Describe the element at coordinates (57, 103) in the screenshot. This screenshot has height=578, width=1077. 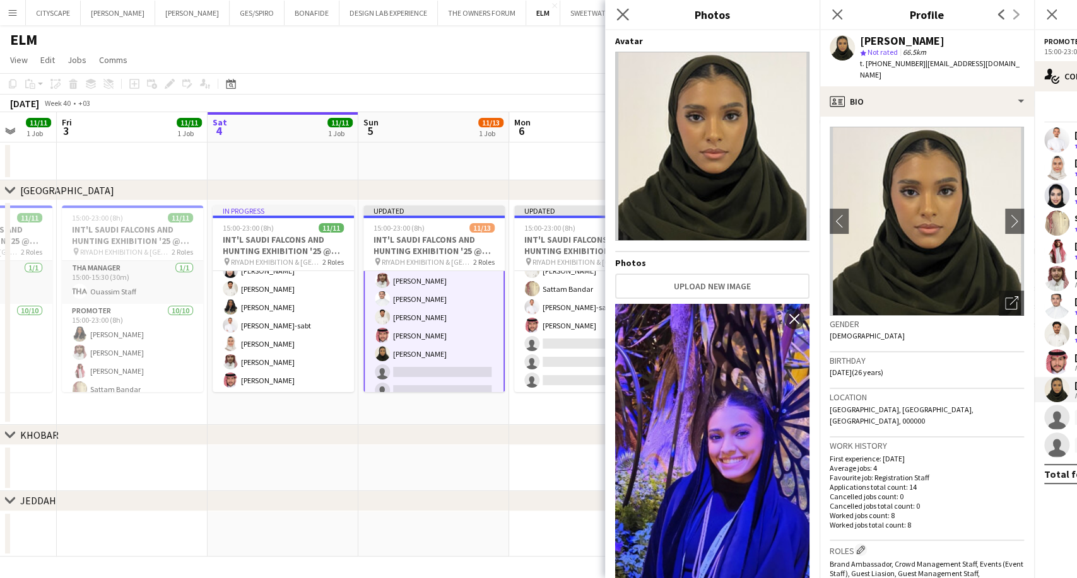
I see `span: Week 40` at that location.